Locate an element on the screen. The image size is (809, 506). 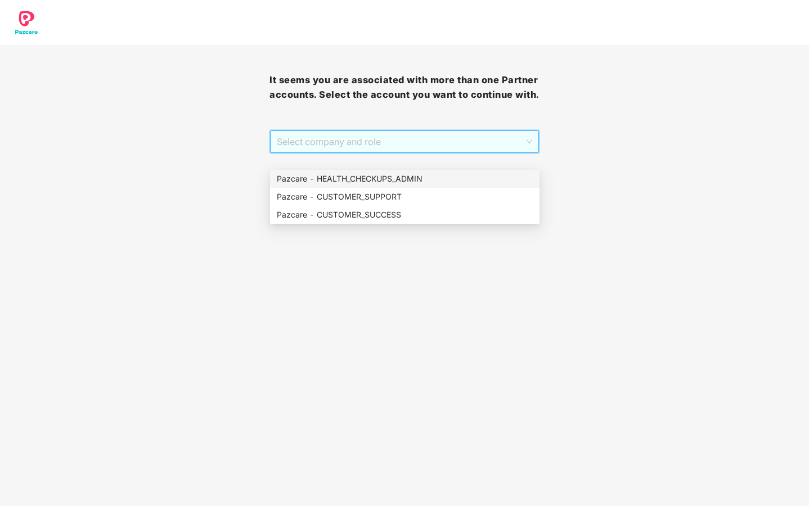
div: Pazcare - CUSTOMER_SUPPORT is located at coordinates (404, 197).